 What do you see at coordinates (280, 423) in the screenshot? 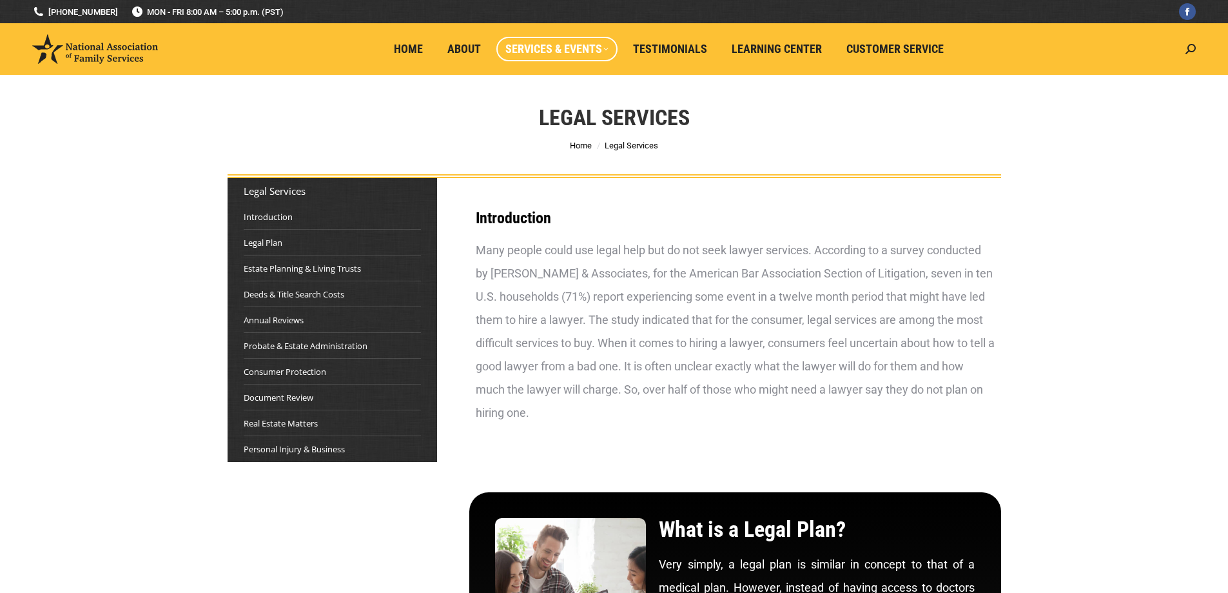
I see `a: Real Estate Matters` at bounding box center [280, 423].